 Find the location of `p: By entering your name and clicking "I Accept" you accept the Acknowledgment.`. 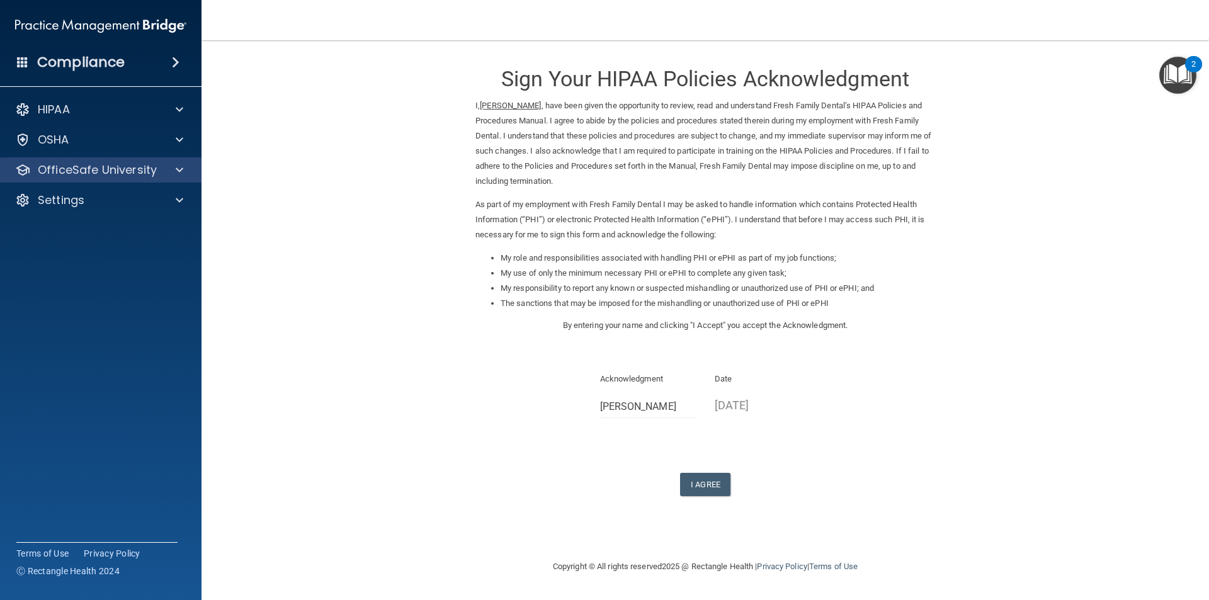

p: By entering your name and clicking "I Accept" you accept the Acknowledgment. is located at coordinates (705, 326).